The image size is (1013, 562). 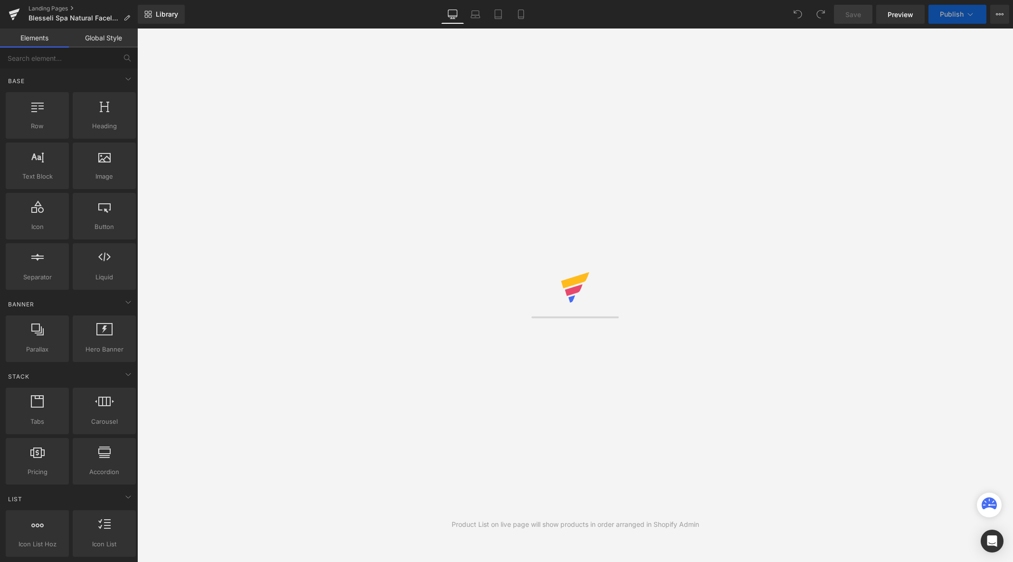 What do you see at coordinates (104, 176) in the screenshot?
I see `span: Image` at bounding box center [104, 176].